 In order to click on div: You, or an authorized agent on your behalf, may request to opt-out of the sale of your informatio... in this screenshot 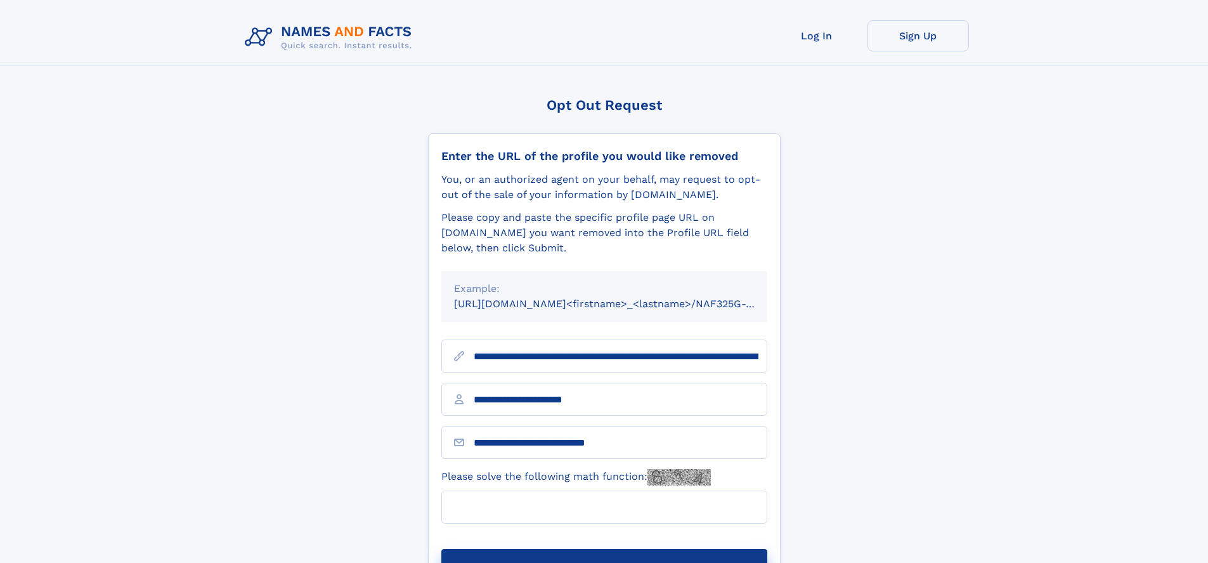, I will do `click(604, 187)`.